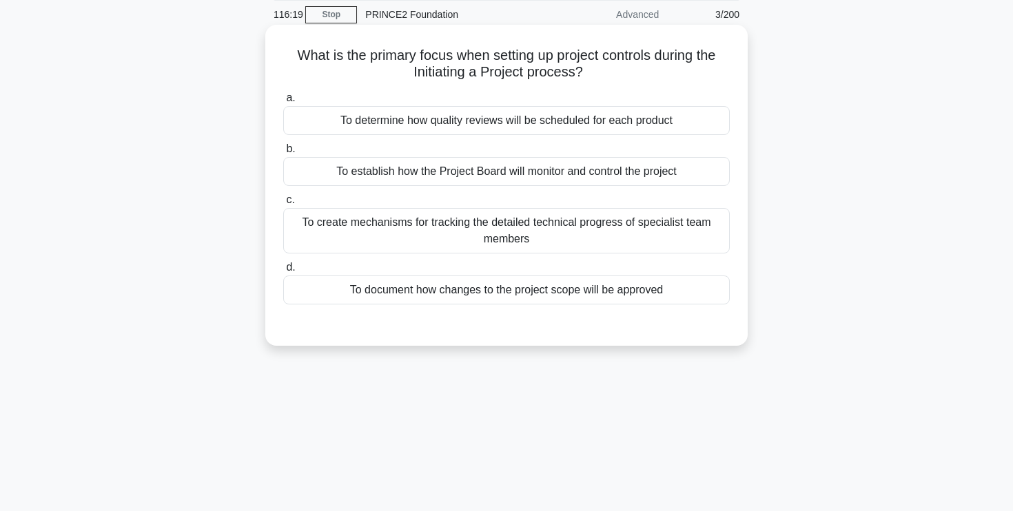 The image size is (1013, 511). What do you see at coordinates (290, 148) in the screenshot?
I see `span: b.` at bounding box center [290, 148].